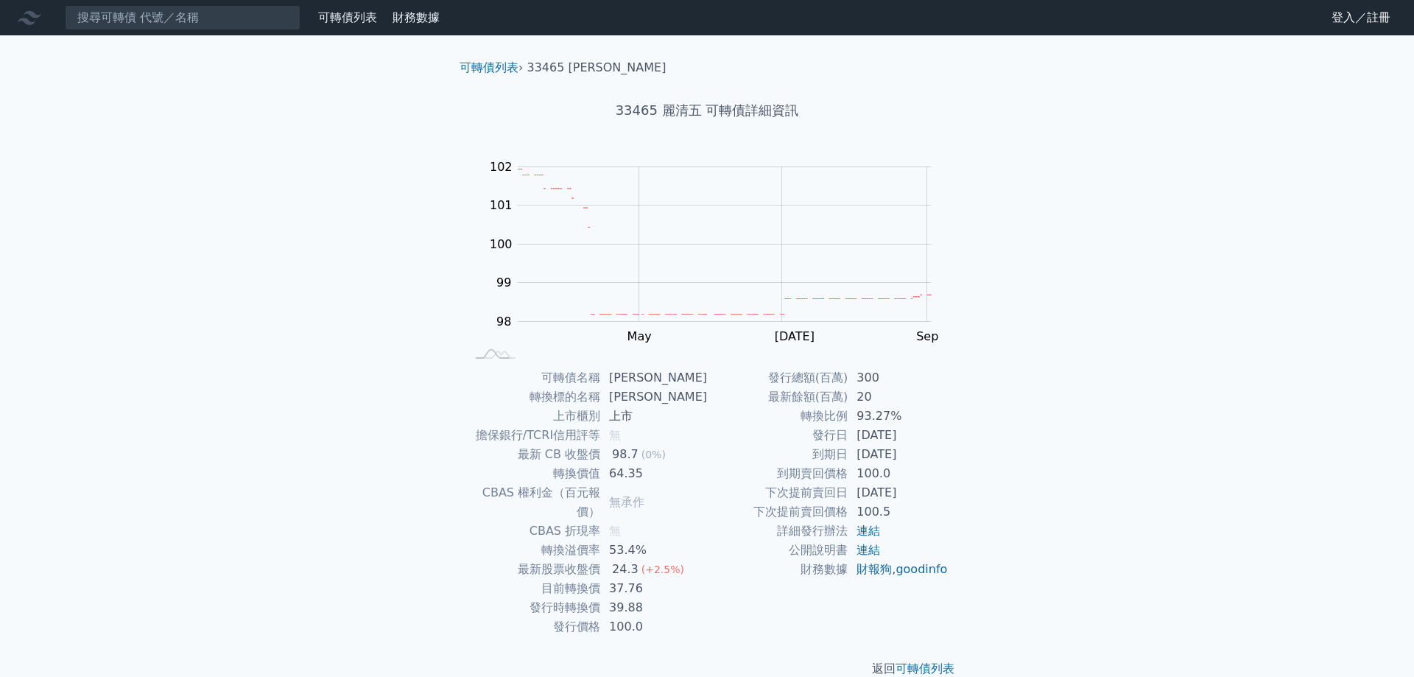 This screenshot has width=1414, height=677. What do you see at coordinates (1361, 18) in the screenshot?
I see `a: 登入／註冊` at bounding box center [1361, 18].